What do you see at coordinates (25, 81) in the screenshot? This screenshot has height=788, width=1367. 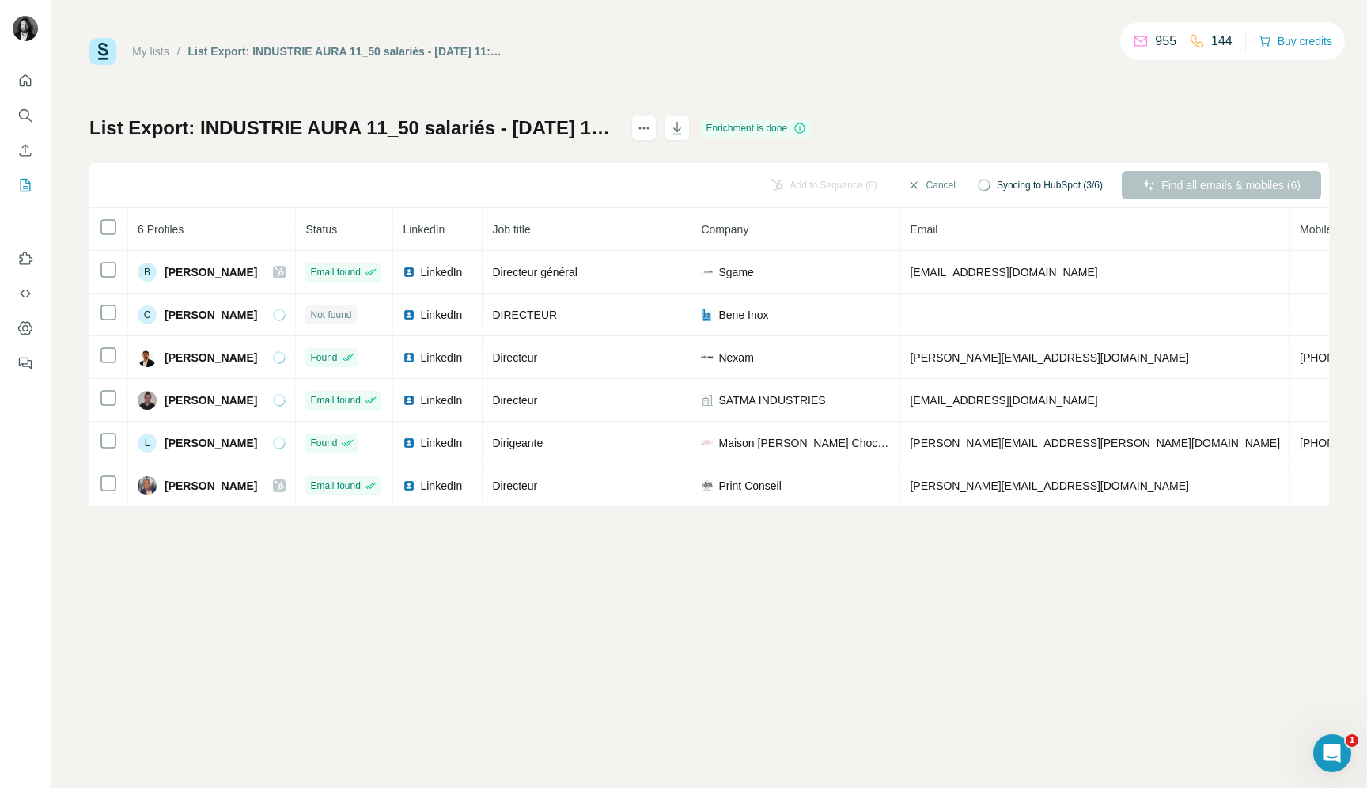 I see `button: Quick start` at bounding box center [25, 81].